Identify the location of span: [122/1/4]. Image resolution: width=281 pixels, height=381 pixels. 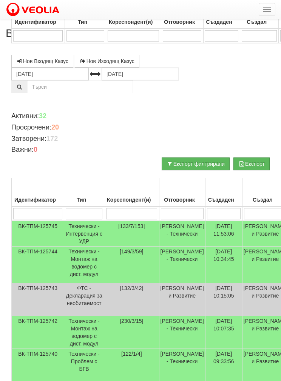
(131, 353).